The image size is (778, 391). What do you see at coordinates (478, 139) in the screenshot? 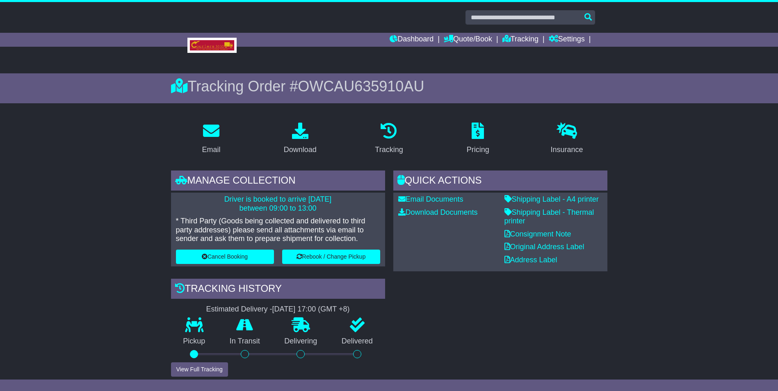
I see `a: Pricing` at bounding box center [478, 139].